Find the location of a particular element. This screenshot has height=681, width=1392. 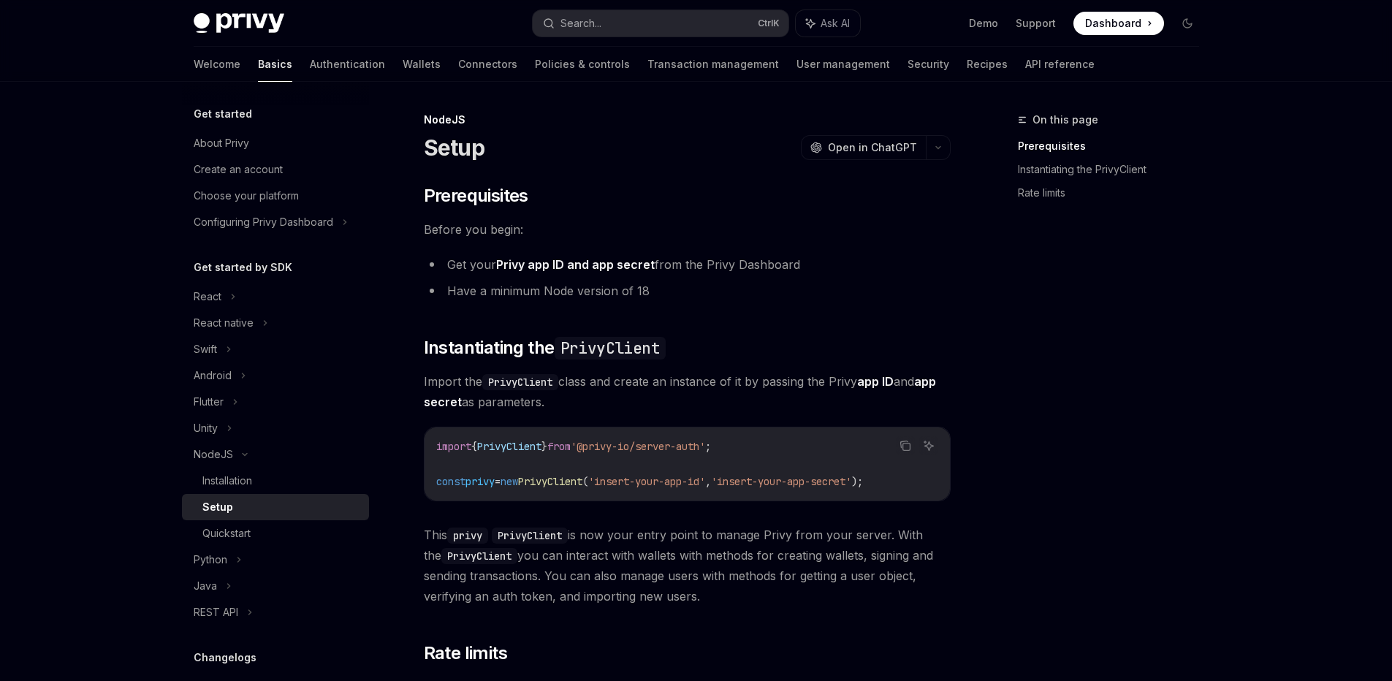

span: Dashboard is located at coordinates (1113, 23).